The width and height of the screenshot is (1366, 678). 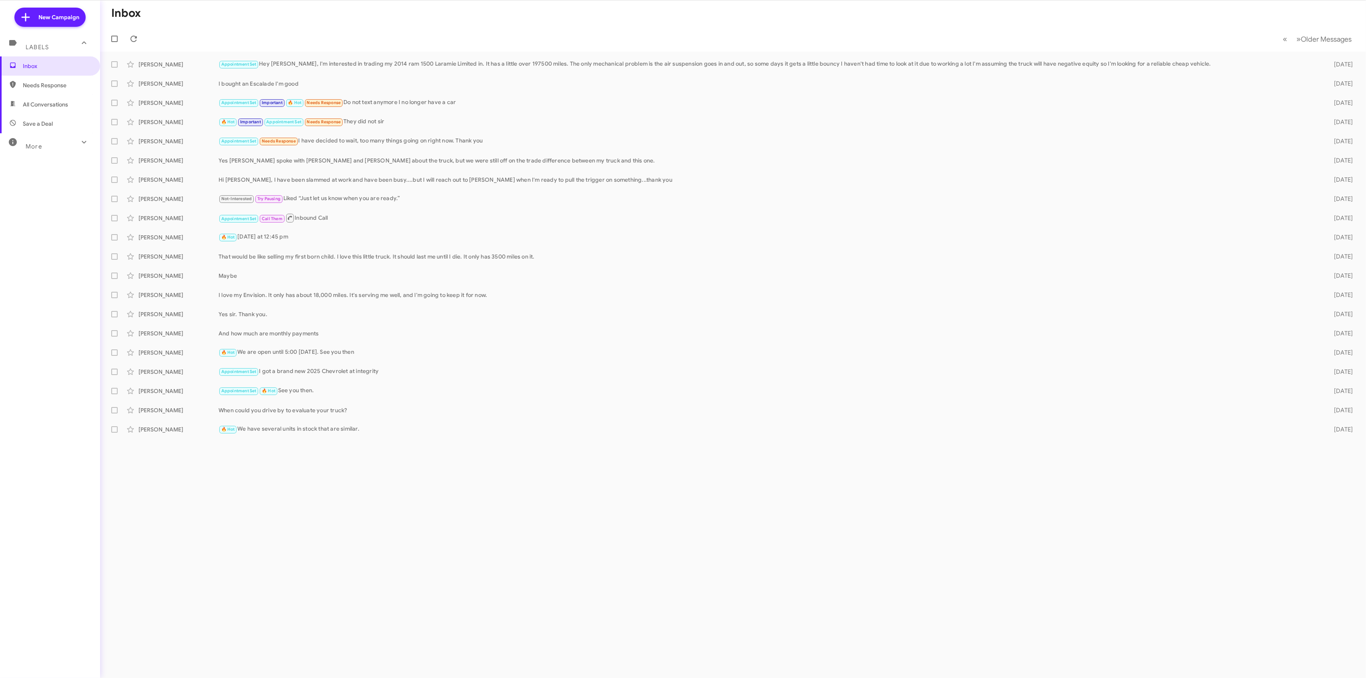 I want to click on span: Save a Deal, so click(x=38, y=124).